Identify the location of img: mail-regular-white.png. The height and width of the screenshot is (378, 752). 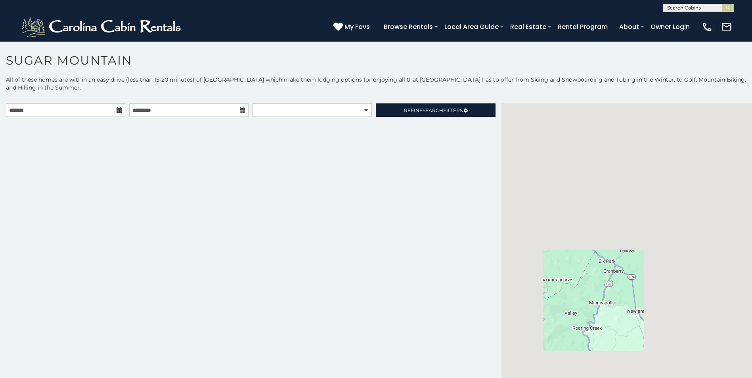
(727, 27).